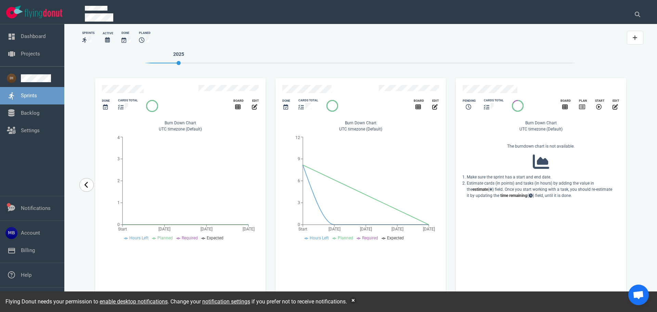 The height and width of the screenshot is (312, 657). What do you see at coordinates (118, 203) in the screenshot?
I see `tspan: 1` at bounding box center [118, 203].